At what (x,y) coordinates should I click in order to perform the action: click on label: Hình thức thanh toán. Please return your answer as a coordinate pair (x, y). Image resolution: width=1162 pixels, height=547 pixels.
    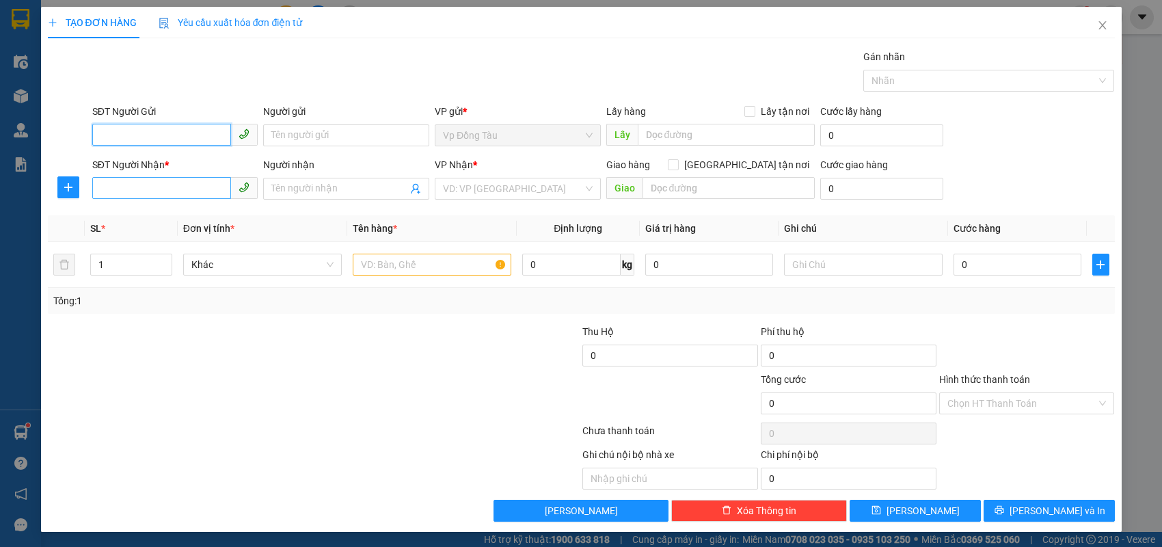
    Looking at the image, I should click on (985, 379).